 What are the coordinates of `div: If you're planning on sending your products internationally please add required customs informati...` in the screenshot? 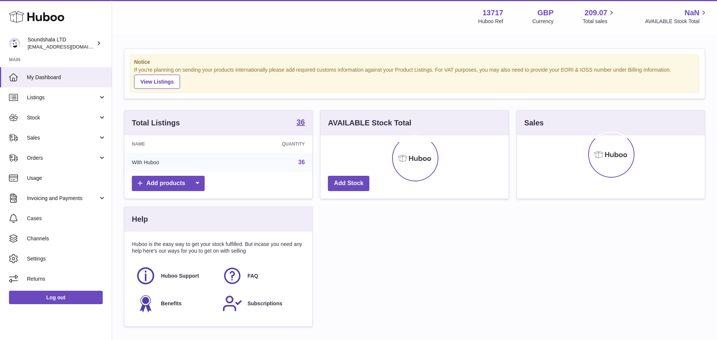 It's located at (415, 78).